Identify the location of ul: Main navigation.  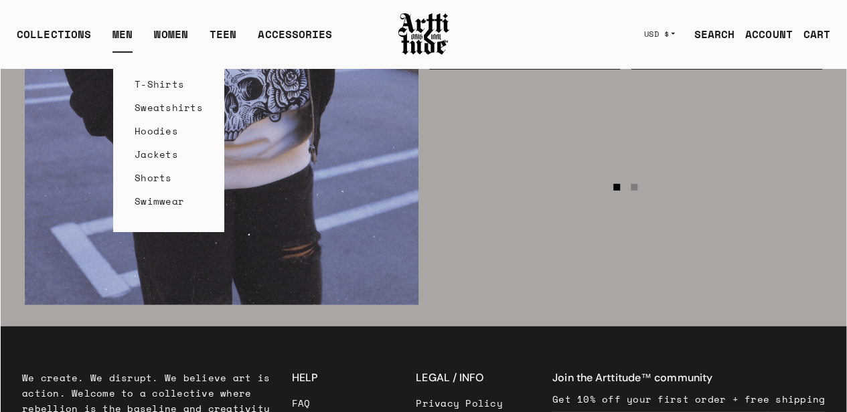
(174, 40).